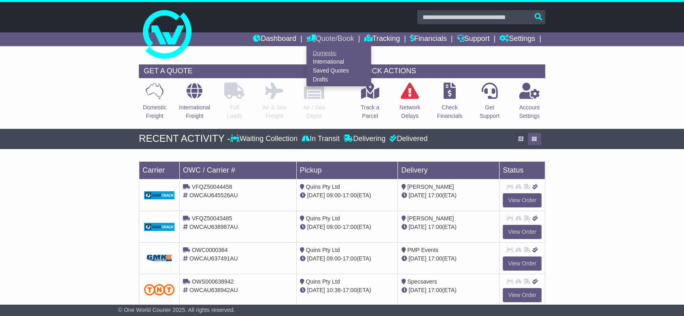  What do you see at coordinates (159, 289) in the screenshot?
I see `img: TNT_Domestic.png` at bounding box center [159, 289].